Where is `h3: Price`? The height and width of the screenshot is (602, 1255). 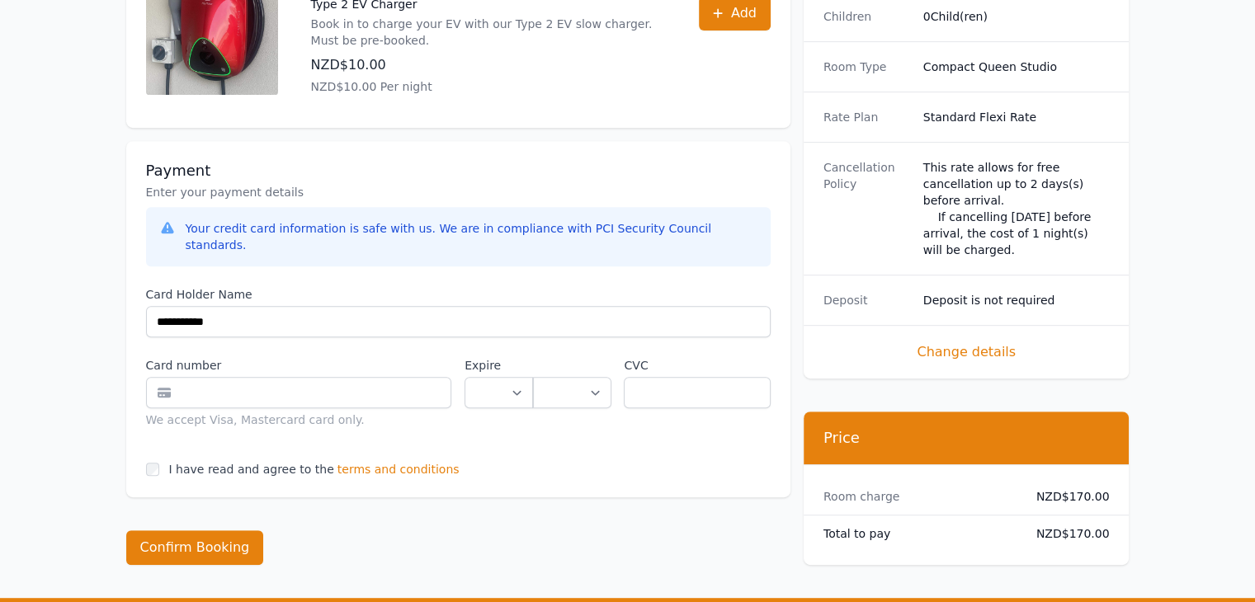
h3: Price is located at coordinates (966, 438).